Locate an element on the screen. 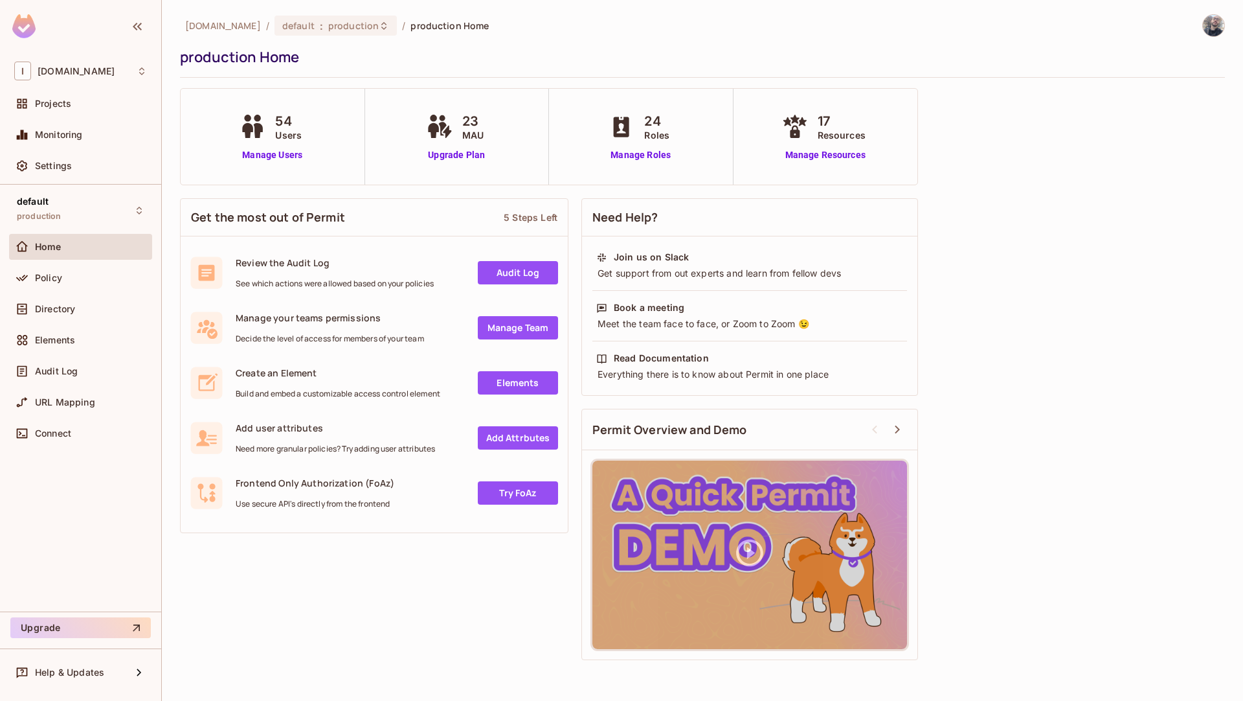 The height and width of the screenshot is (701, 1243). a: Add Attrbutes is located at coordinates (518, 438).